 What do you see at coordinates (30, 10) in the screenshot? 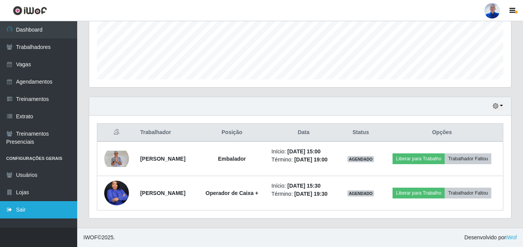
I see `img: CoreUI Logo` at bounding box center [30, 10].